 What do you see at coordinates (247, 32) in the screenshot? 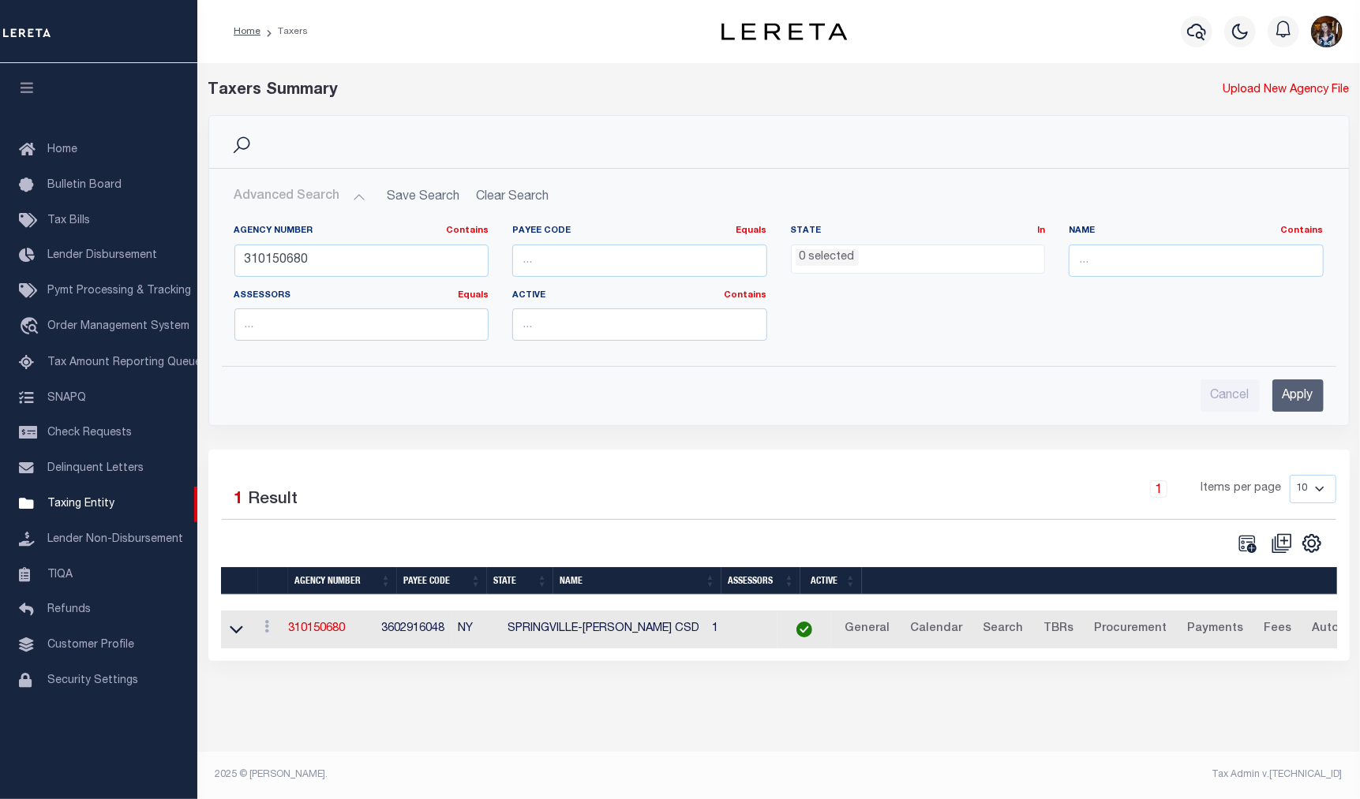
I see `a: Home` at bounding box center [247, 32].